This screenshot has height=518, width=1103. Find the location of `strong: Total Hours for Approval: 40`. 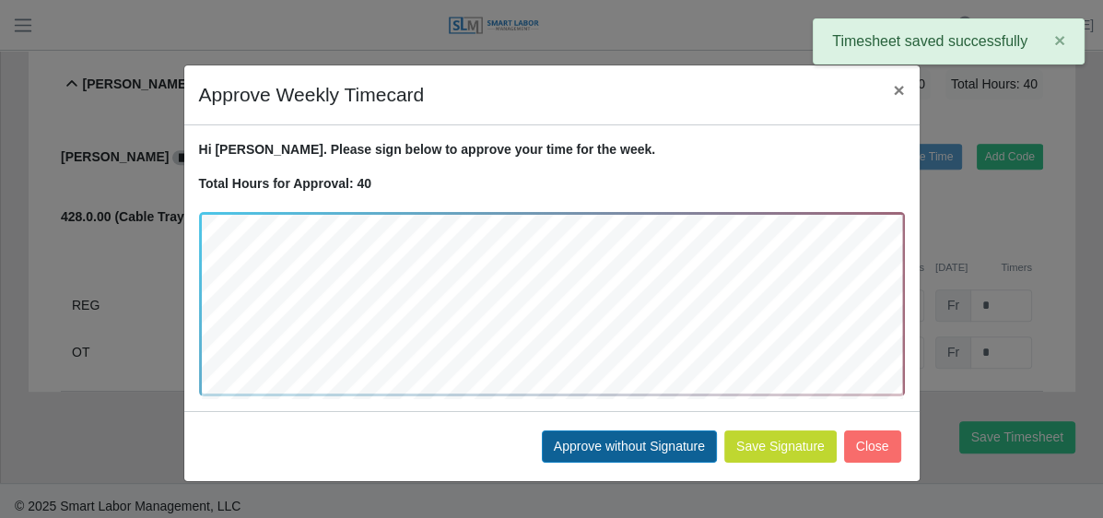

strong: Total Hours for Approval: 40 is located at coordinates (285, 183).